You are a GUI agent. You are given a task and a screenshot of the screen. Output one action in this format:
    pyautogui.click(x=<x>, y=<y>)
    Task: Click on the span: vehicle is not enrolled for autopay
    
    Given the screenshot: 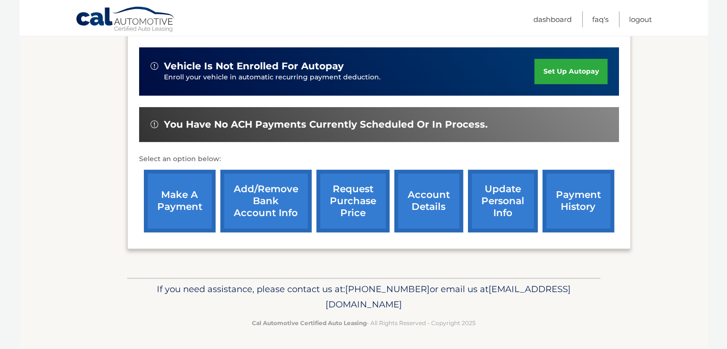 What is the action you would take?
    pyautogui.click(x=254, y=66)
    